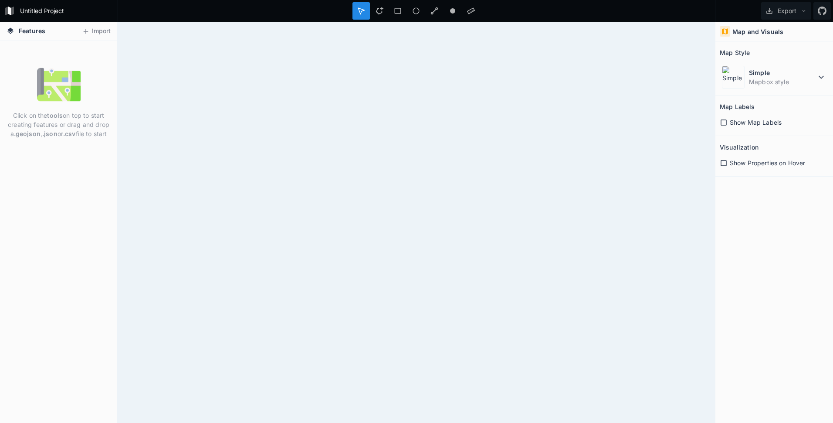 The image size is (833, 423). What do you see at coordinates (783, 72) in the screenshot?
I see `dt: Simple` at bounding box center [783, 72].